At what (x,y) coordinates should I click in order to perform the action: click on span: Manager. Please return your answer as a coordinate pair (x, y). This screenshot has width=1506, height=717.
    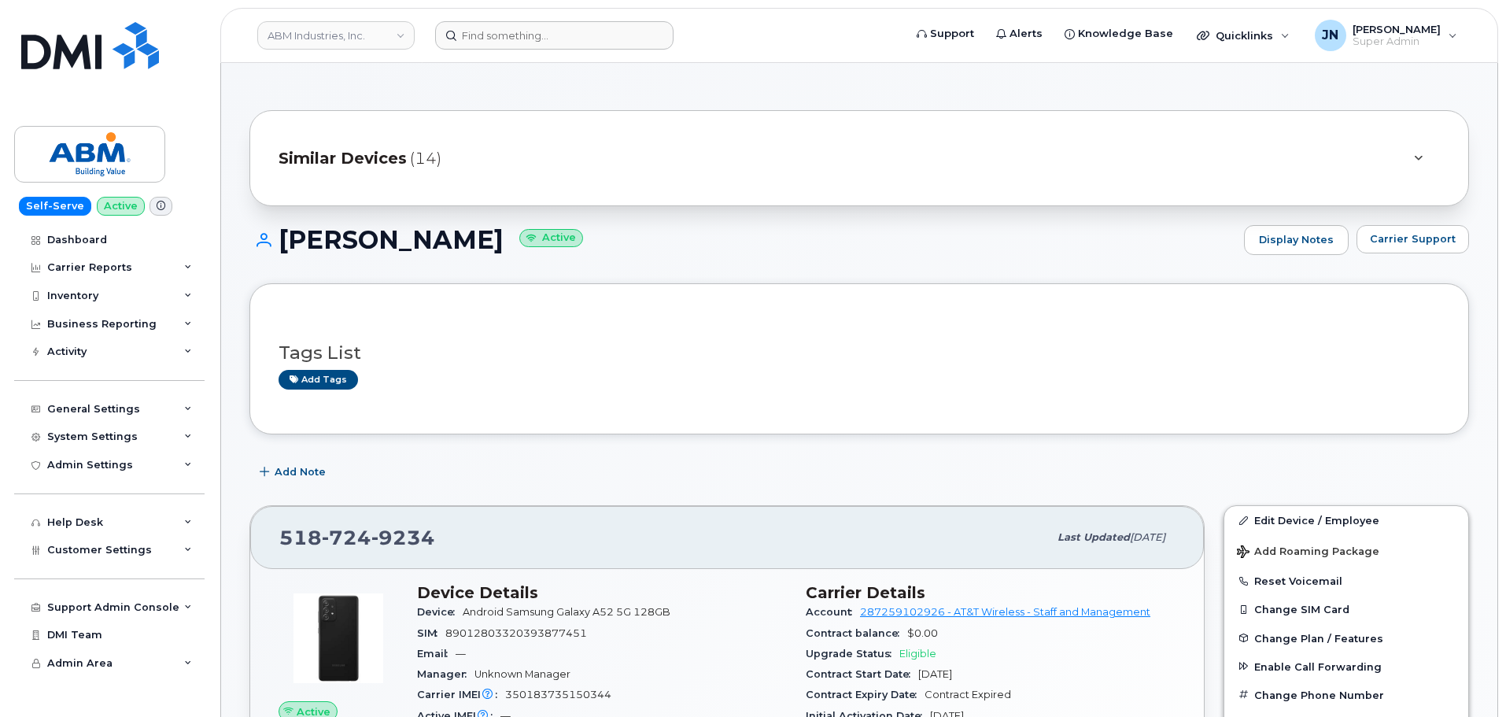
    Looking at the image, I should click on (445, 673).